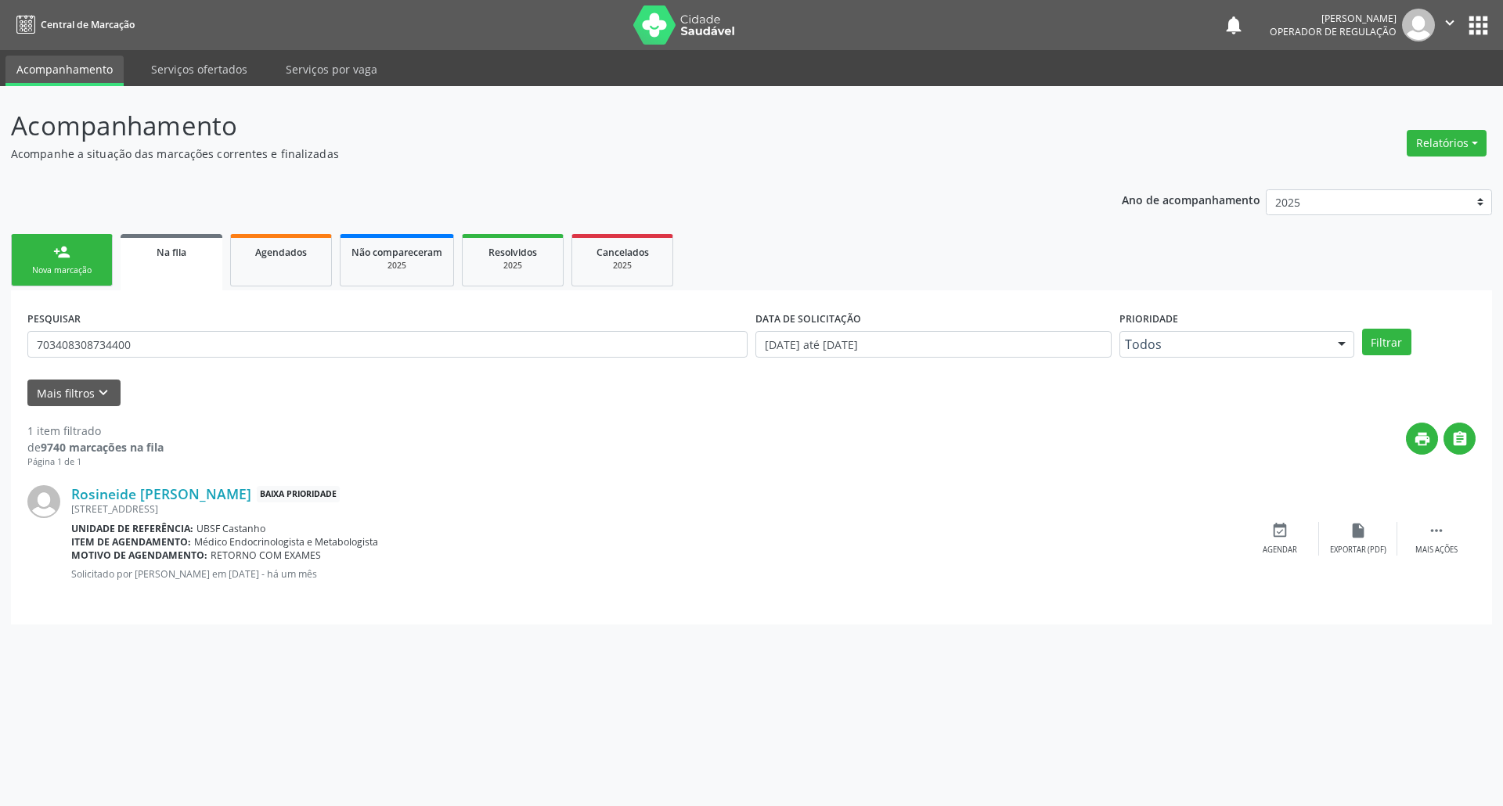  Describe the element at coordinates (1358, 531) in the screenshot. I see `i: insert_drive_file` at that location.